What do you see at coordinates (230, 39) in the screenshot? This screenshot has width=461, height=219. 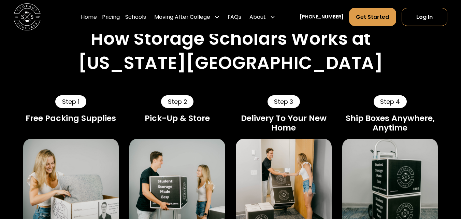 I see `h2: How Storage Scholars Works at` at bounding box center [230, 39].